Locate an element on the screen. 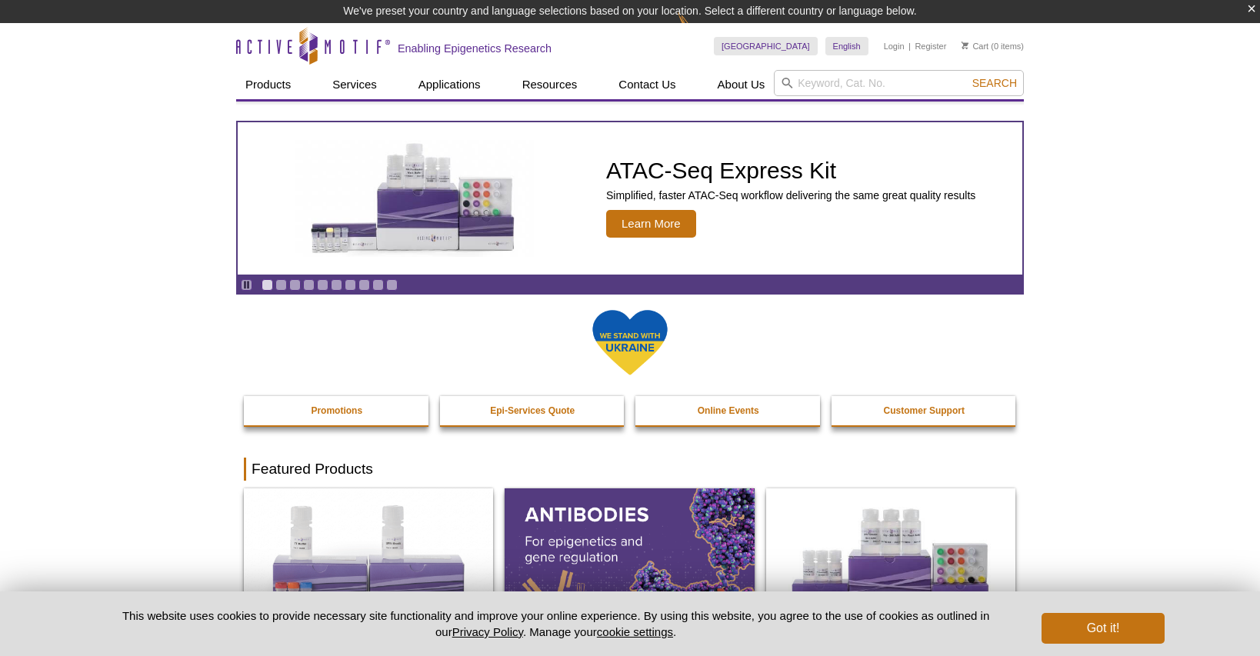  strong: Online Events is located at coordinates (729, 411).